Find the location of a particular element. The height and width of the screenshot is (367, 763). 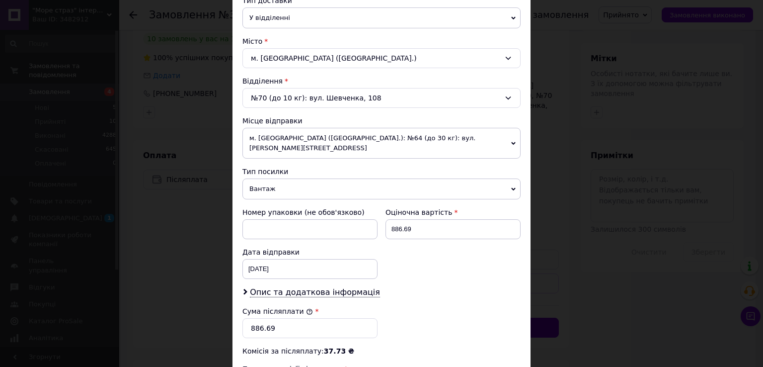

div: Номер упаковки (не обов'язково) is located at coordinates (310, 212).